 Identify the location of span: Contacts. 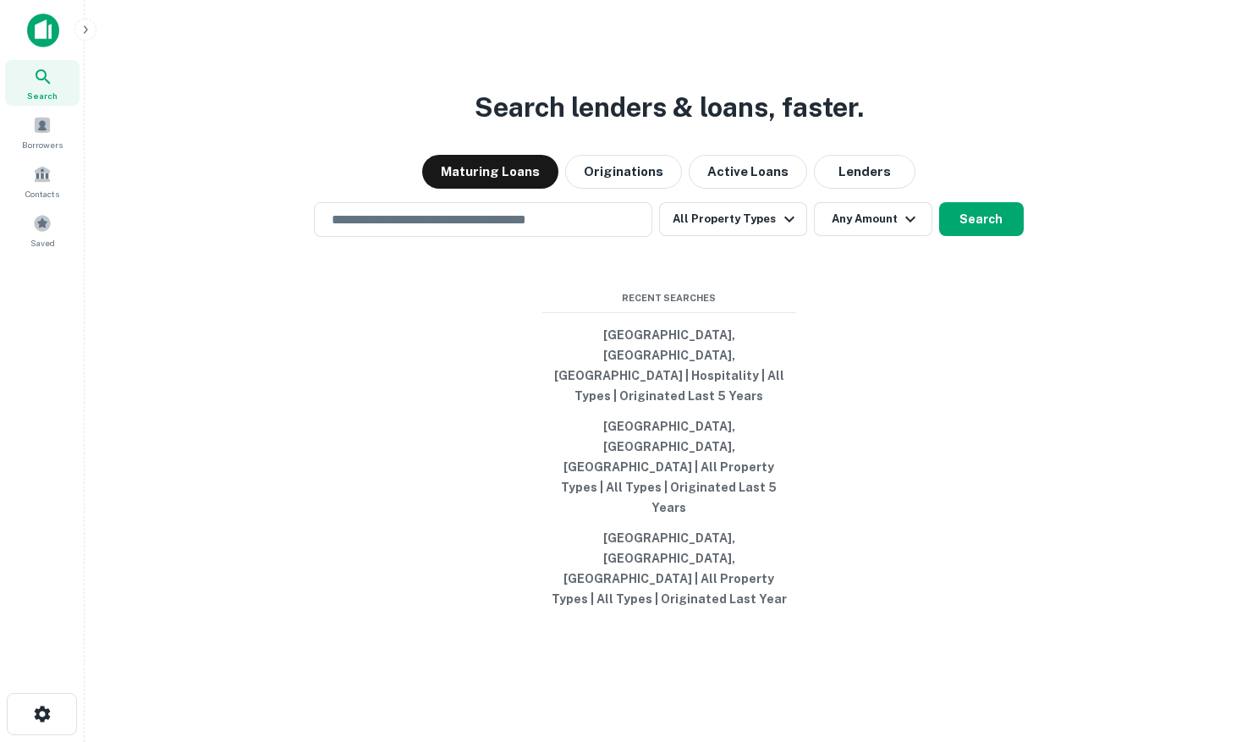
(42, 194).